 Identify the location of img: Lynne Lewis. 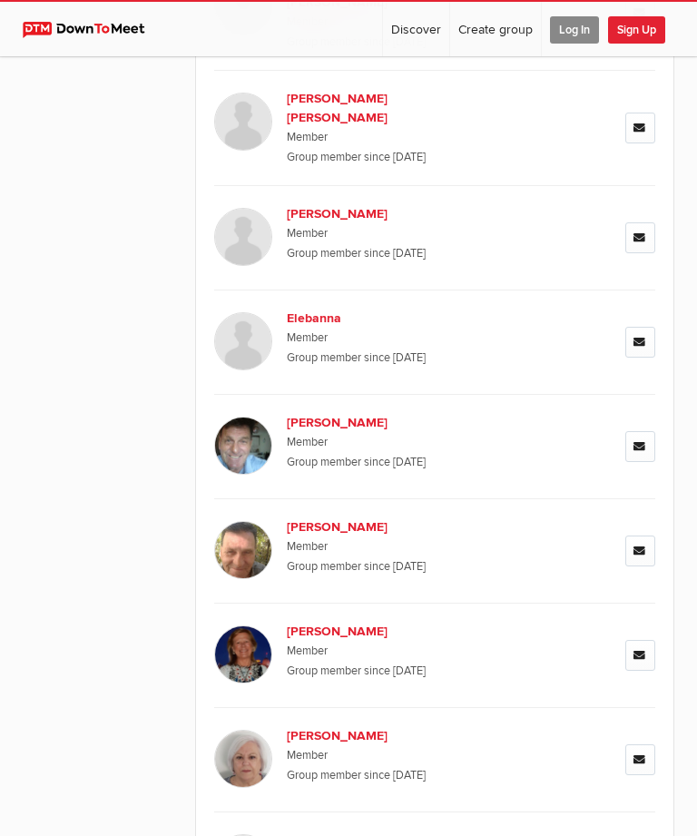
(243, 759).